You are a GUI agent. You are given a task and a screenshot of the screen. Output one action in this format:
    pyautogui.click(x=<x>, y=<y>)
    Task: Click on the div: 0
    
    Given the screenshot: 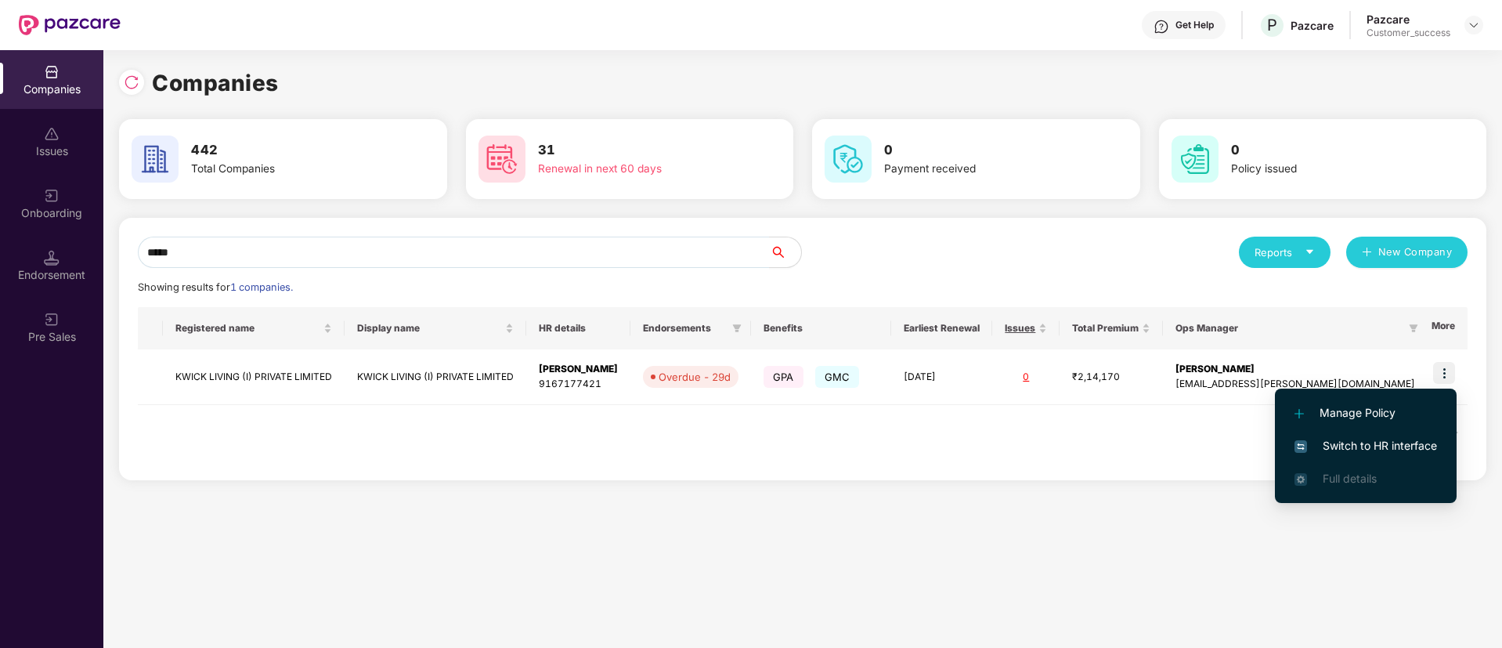 What is the action you would take?
    pyautogui.click(x=1026, y=377)
    